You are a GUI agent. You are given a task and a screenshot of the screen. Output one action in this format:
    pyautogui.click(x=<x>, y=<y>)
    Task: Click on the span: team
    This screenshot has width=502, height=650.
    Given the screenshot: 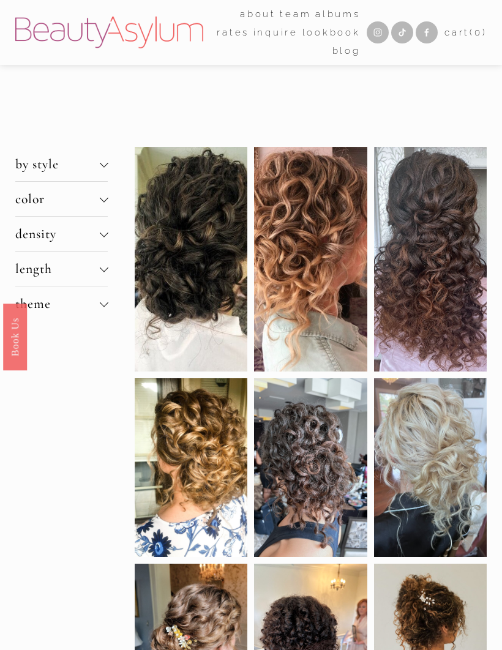 What is the action you would take?
    pyautogui.click(x=295, y=14)
    